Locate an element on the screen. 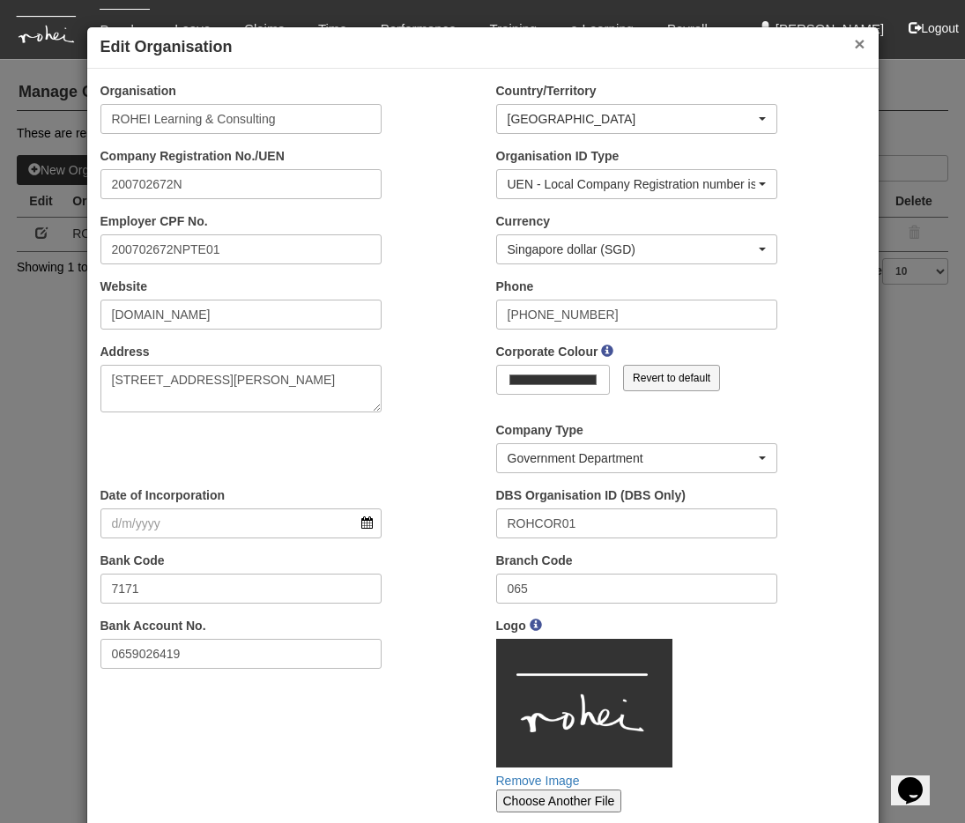 The height and width of the screenshot is (823, 965). label: Logo is located at coordinates (511, 625).